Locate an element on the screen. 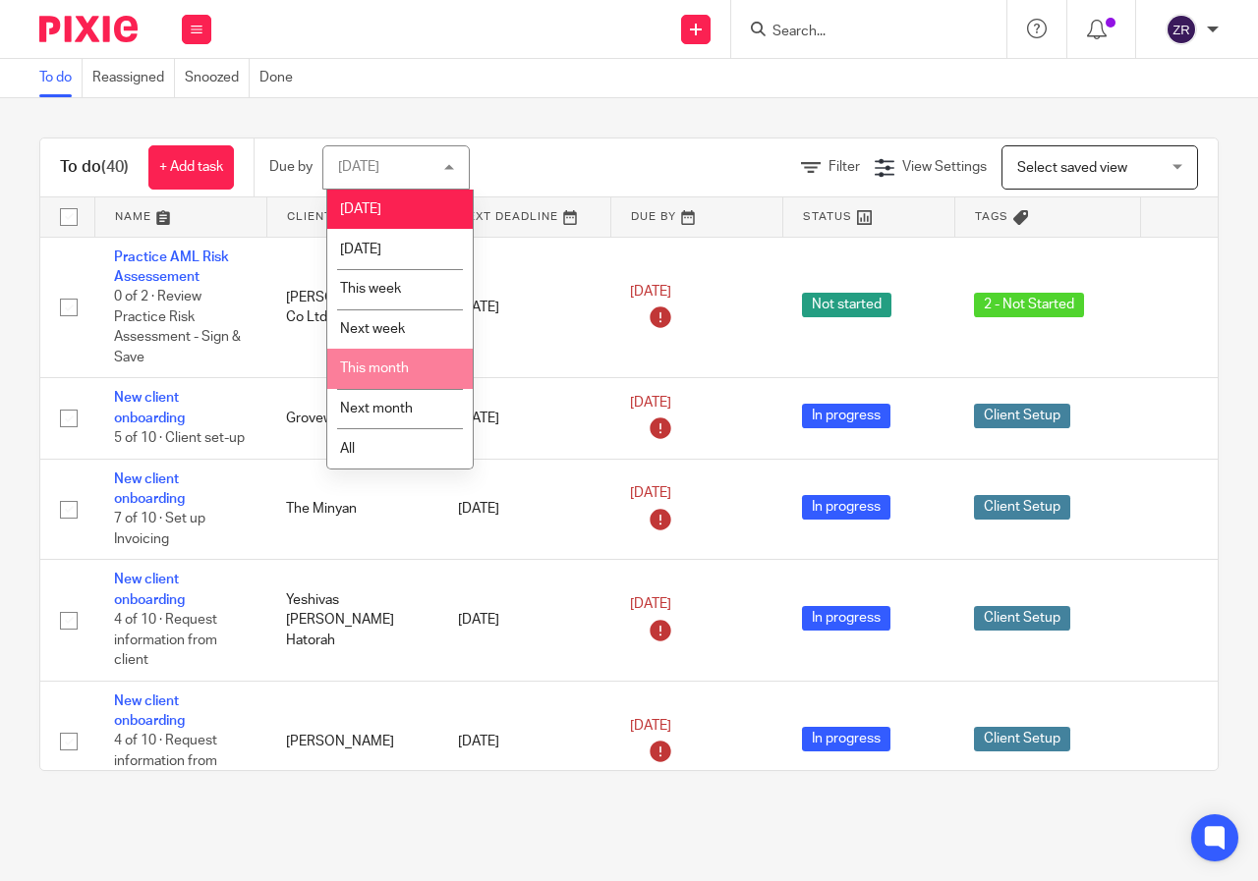  h1: To do is located at coordinates (94, 167).